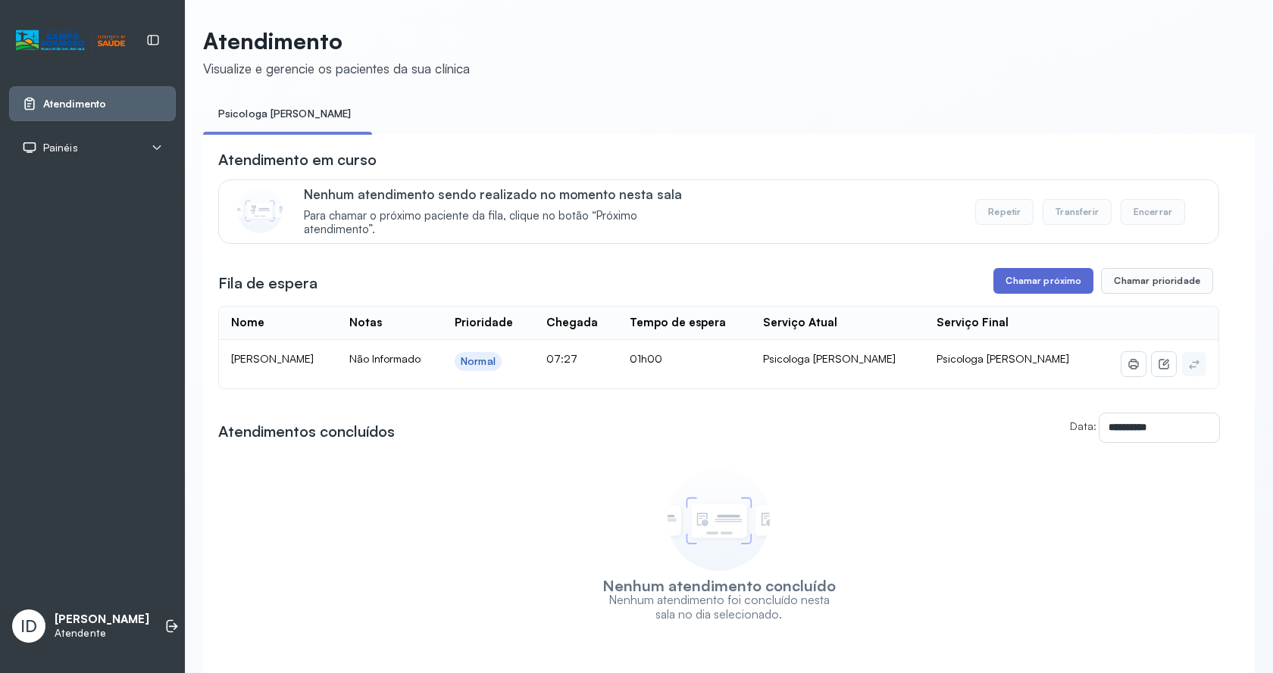 The height and width of the screenshot is (673, 1273). What do you see at coordinates (365, 323) in the screenshot?
I see `div: Notas` at bounding box center [365, 323].